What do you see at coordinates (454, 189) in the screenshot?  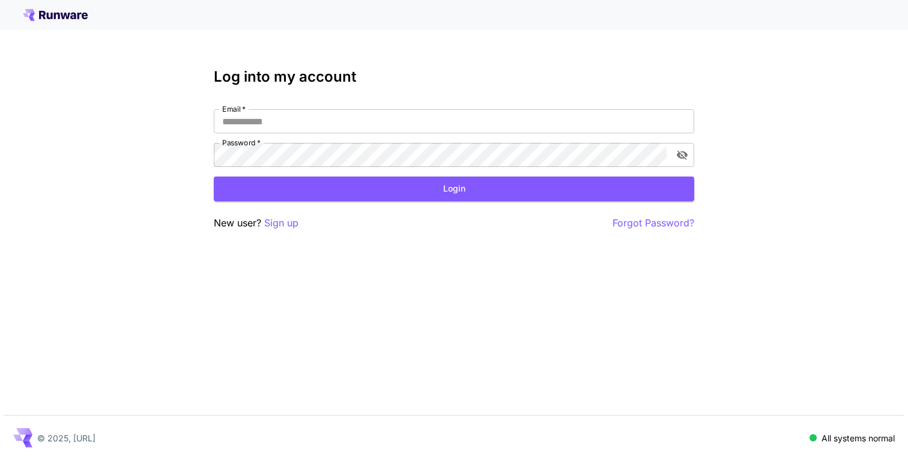 I see `button: Login` at bounding box center [454, 189].